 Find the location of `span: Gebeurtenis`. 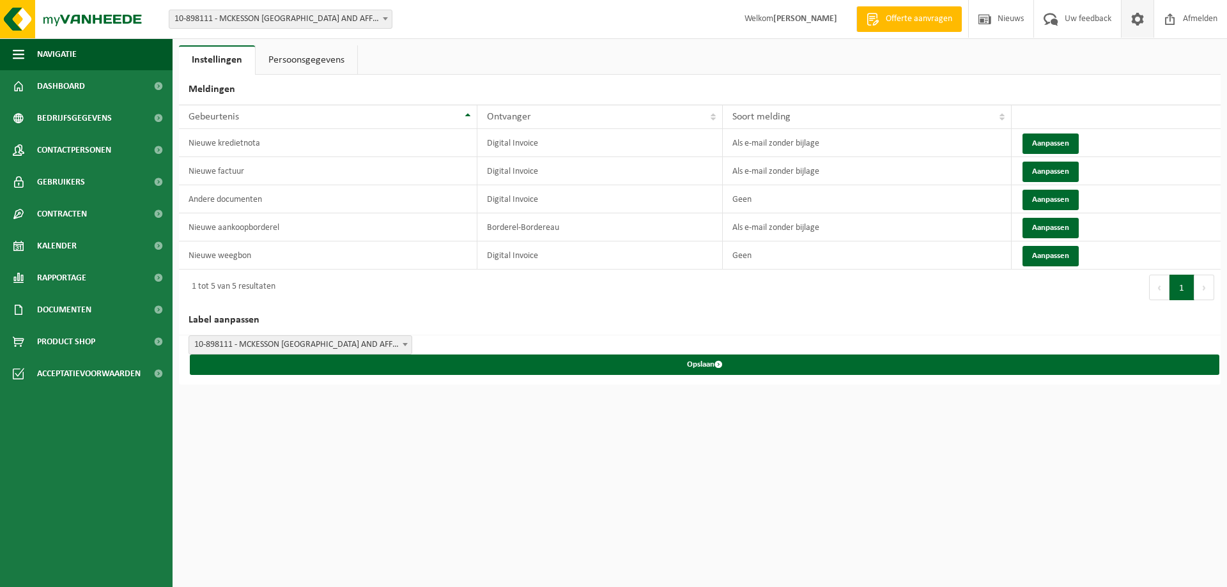

span: Gebeurtenis is located at coordinates (213, 117).